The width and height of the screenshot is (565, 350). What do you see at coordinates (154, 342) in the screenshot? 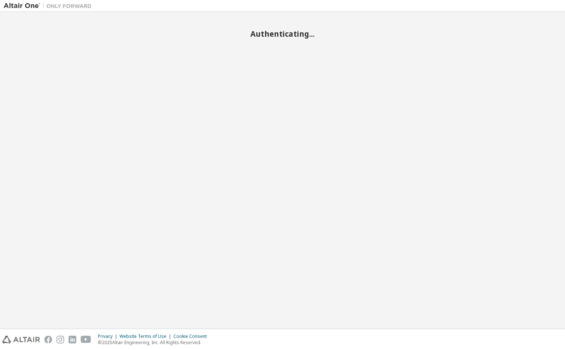
I see `p: © 2025 Altair Engineering, Inc. All Rights Reserved.` at bounding box center [154, 342].